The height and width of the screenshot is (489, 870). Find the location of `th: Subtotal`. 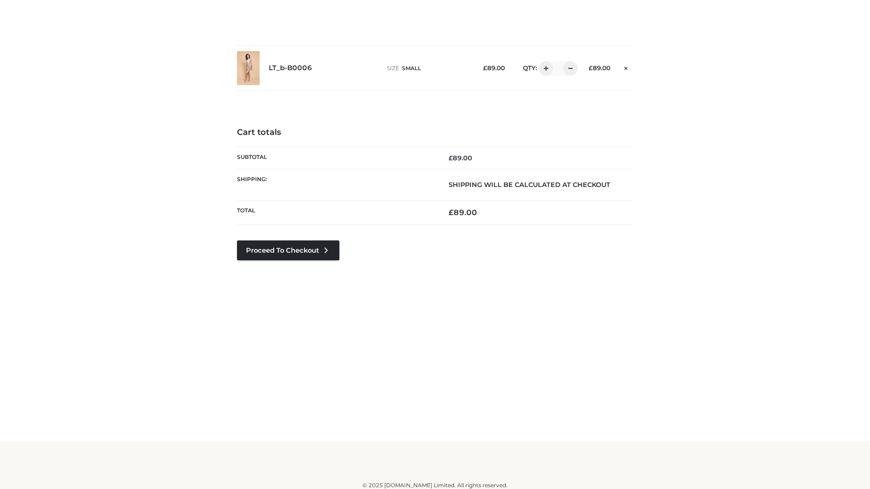

th: Subtotal is located at coordinates (336, 158).